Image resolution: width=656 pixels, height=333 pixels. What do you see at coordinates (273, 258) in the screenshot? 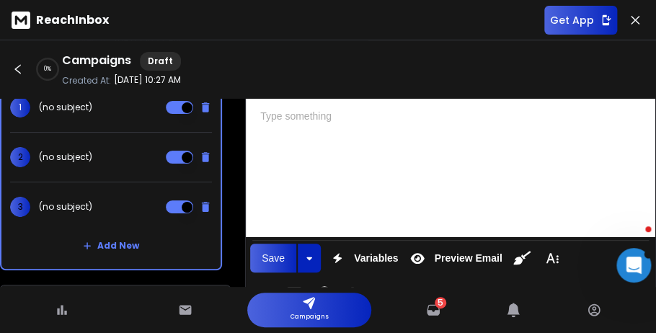
I see `div: Save` at bounding box center [273, 258].